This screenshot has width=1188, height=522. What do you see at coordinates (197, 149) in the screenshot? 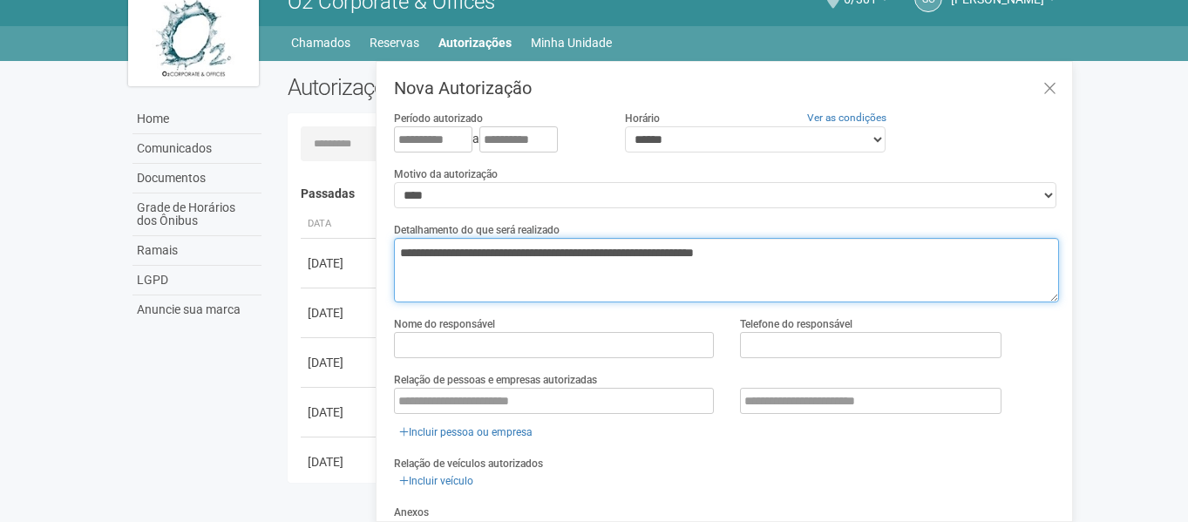
I see `a: Comunicados` at bounding box center [197, 149].